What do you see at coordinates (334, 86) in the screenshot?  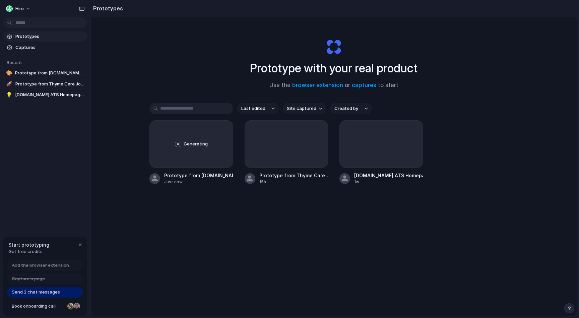 I see `span: Use the or to start` at bounding box center [334, 86].